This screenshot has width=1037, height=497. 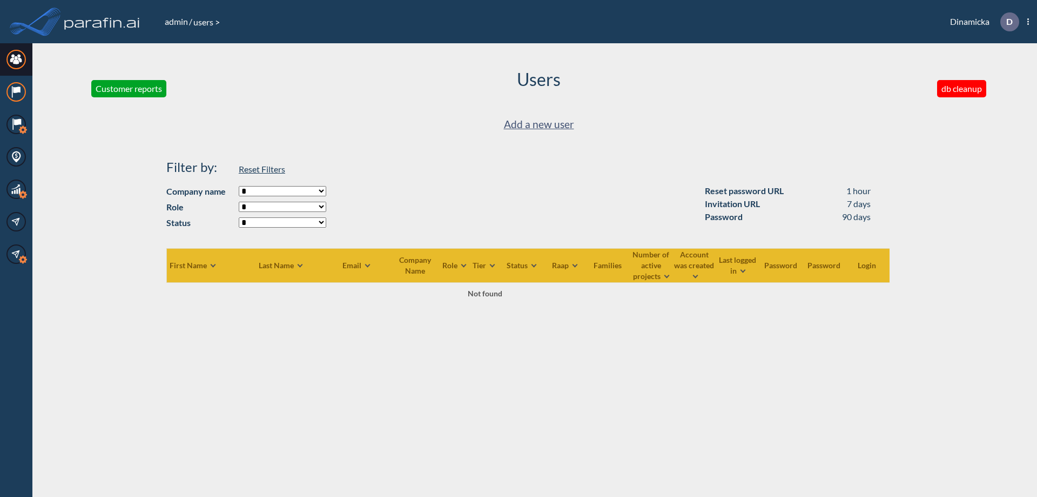 I want to click on button: Customer reports, so click(x=129, y=89).